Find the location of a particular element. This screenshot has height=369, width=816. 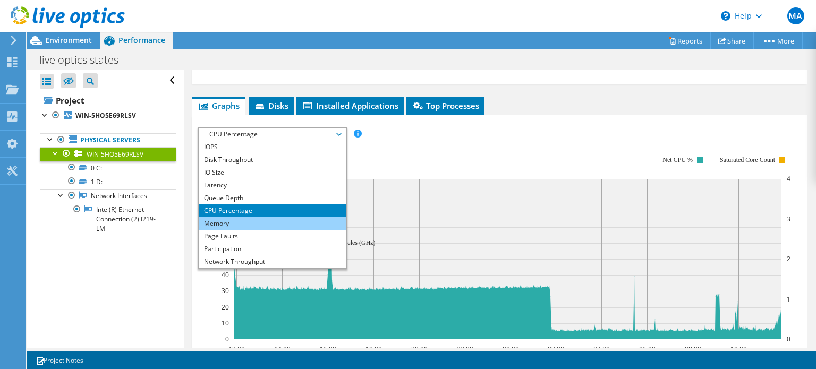

text: 06:00 is located at coordinates (647, 349).